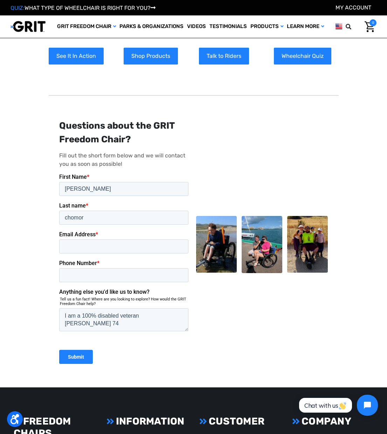 The height and width of the screenshot is (434, 387). What do you see at coordinates (228, 27) in the screenshot?
I see `a: Testimonials` at bounding box center [228, 27].